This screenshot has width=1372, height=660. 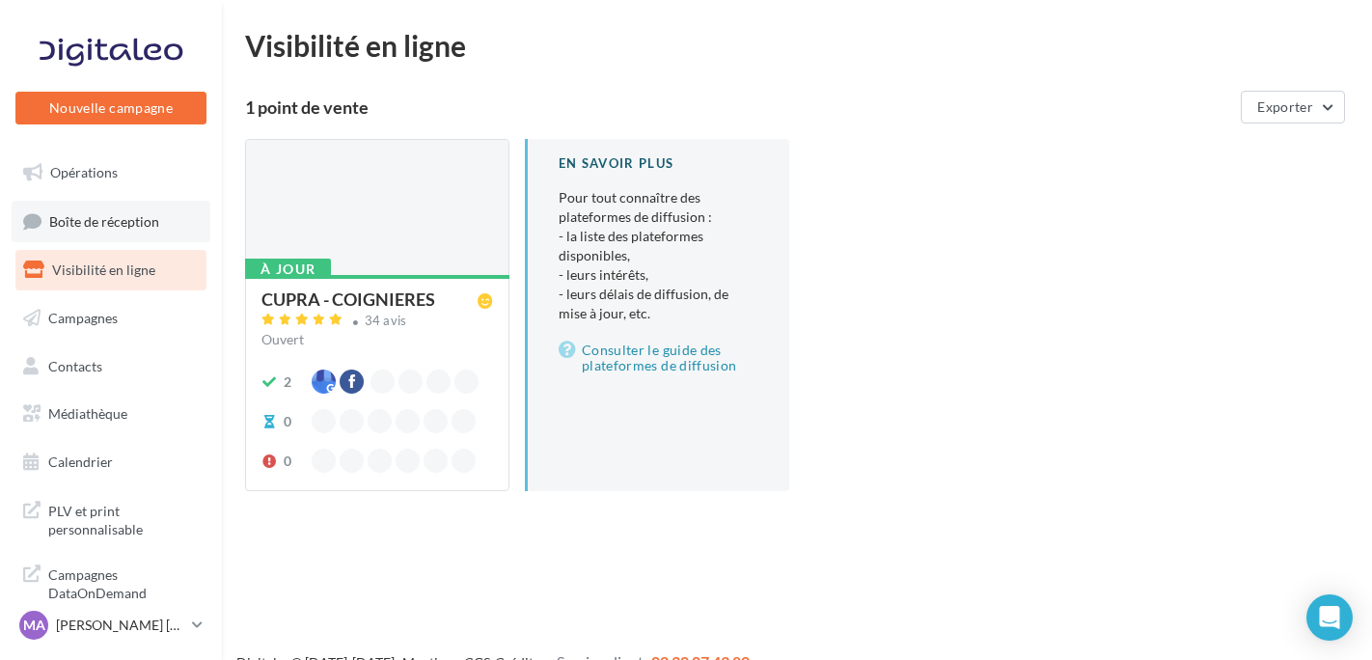 What do you see at coordinates (83, 317) in the screenshot?
I see `span: Campagnes` at bounding box center [83, 317].